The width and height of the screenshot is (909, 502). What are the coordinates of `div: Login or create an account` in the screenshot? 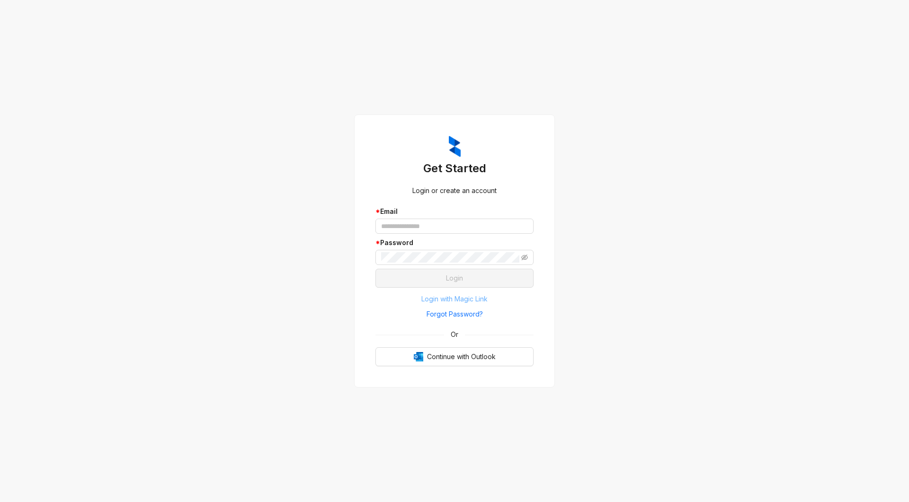 It's located at (454, 191).